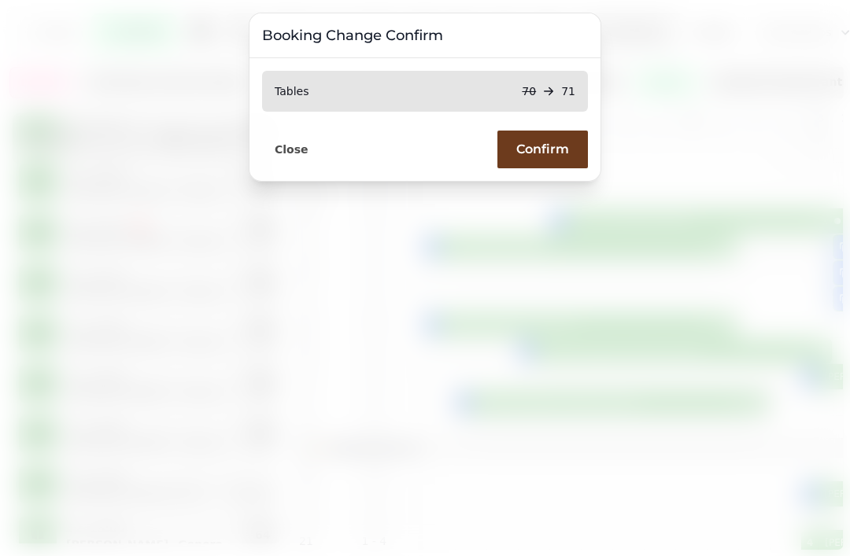 The width and height of the screenshot is (850, 556). What do you see at coordinates (292, 91) in the screenshot?
I see `p: Tables` at bounding box center [292, 91].